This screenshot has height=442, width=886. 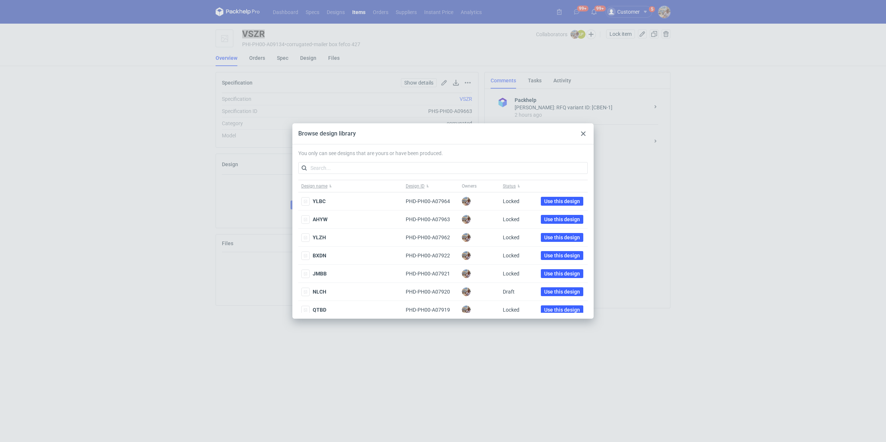 What do you see at coordinates (350, 292) in the screenshot?
I see `div: NLCH` at bounding box center [350, 292].